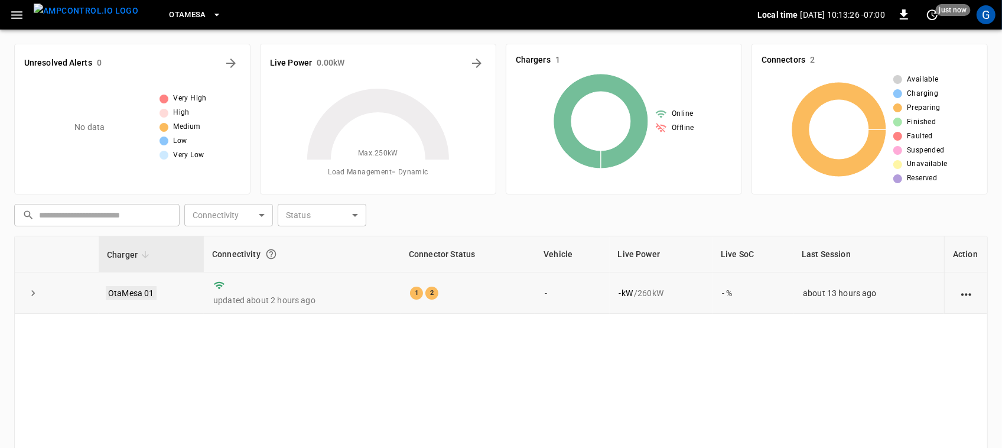 The width and height of the screenshot is (1002, 448). Describe the element at coordinates (33, 293) in the screenshot. I see `button: expand row` at that location.